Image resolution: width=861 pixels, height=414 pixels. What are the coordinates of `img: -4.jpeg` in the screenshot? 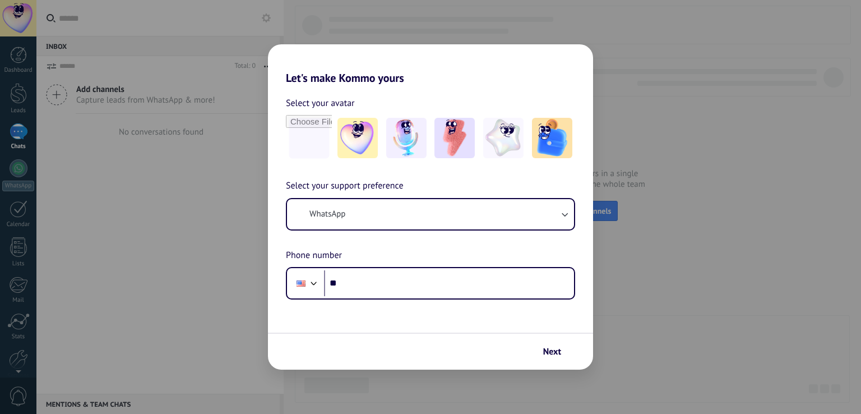 It's located at (503, 138).